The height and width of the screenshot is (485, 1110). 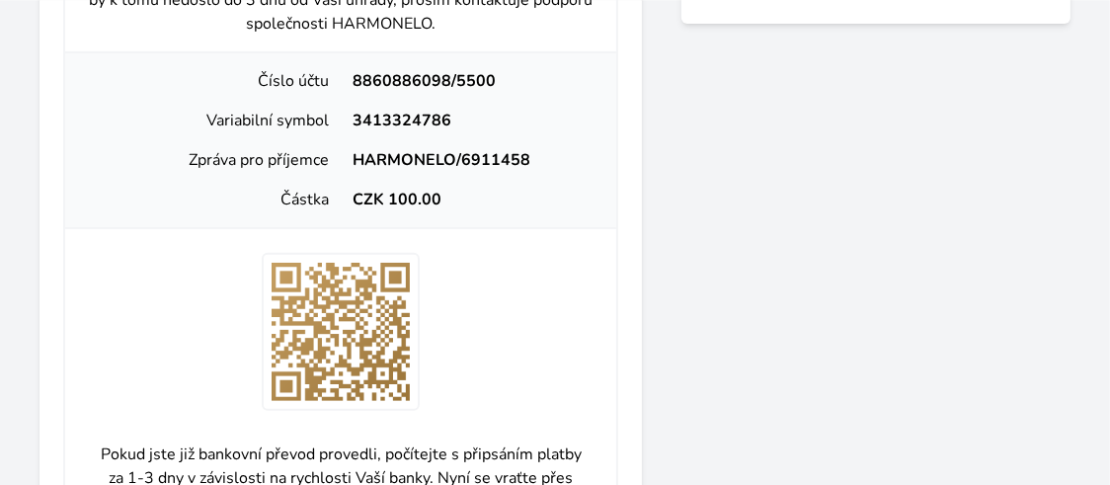 What do you see at coordinates (210, 160) in the screenshot?
I see `div: Zpráva pro příjemce` at bounding box center [210, 160].